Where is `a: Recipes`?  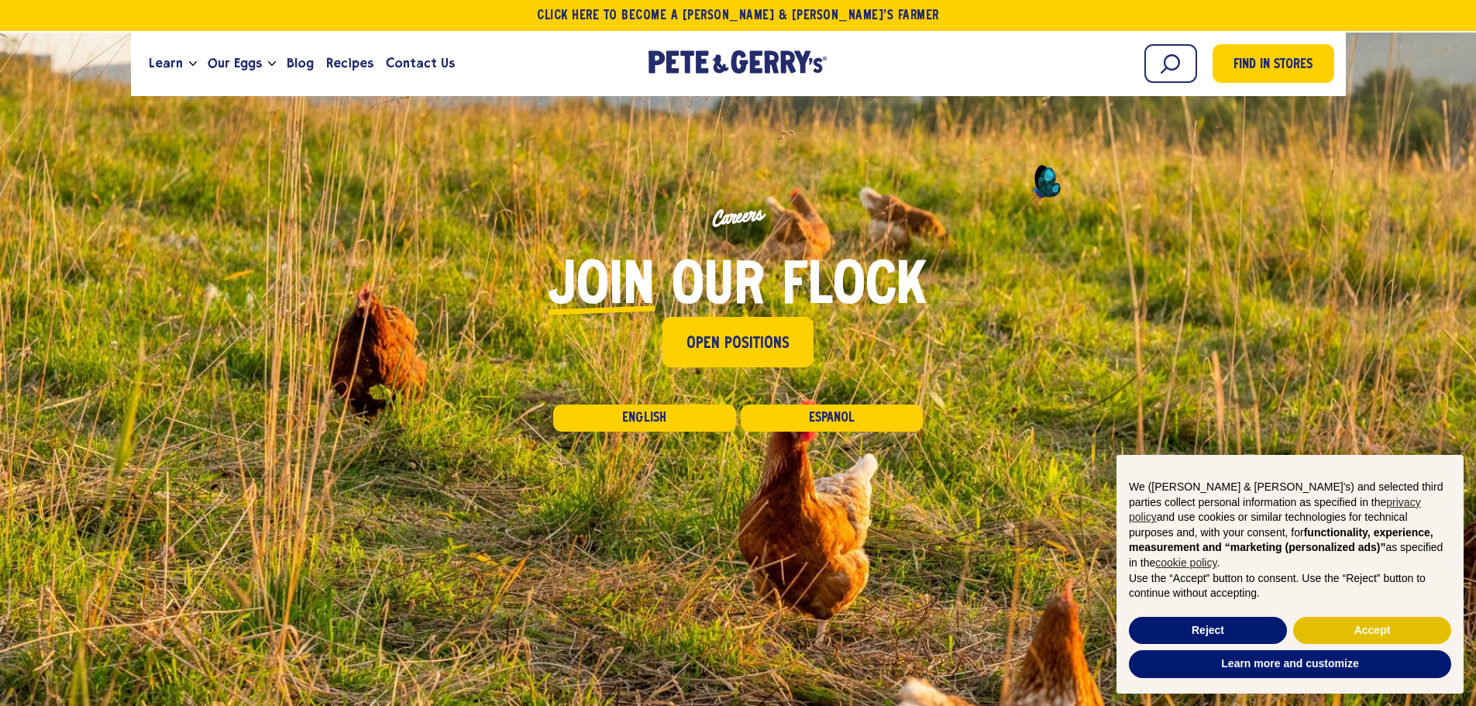
a: Recipes is located at coordinates (349, 64).